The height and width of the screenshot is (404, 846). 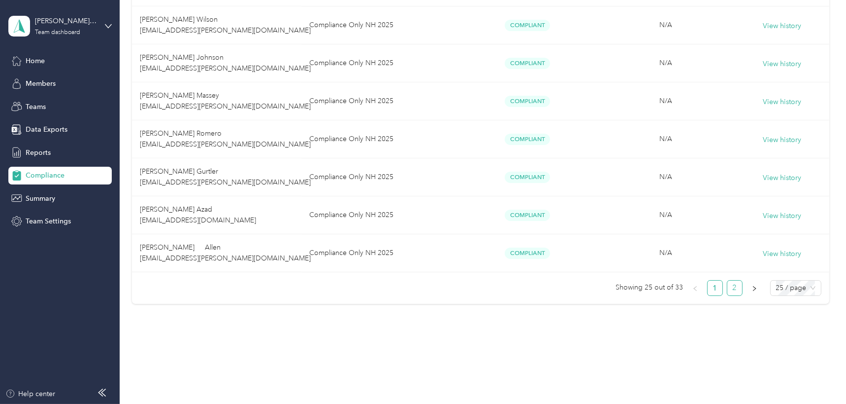 I want to click on div: Team dashboard, so click(x=58, y=33).